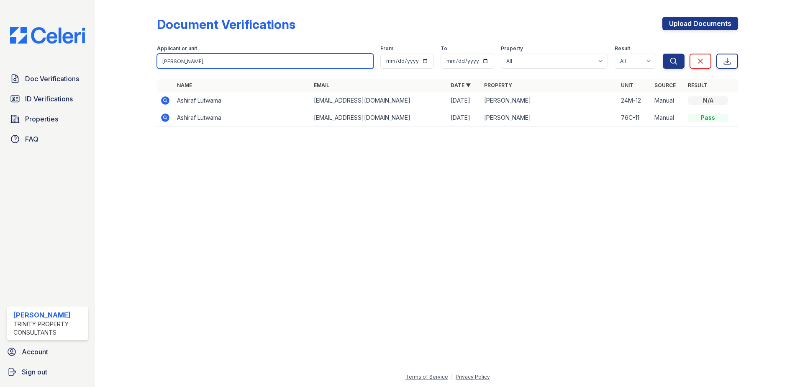  Describe the element at coordinates (321, 85) in the screenshot. I see `a: Email` at that location.